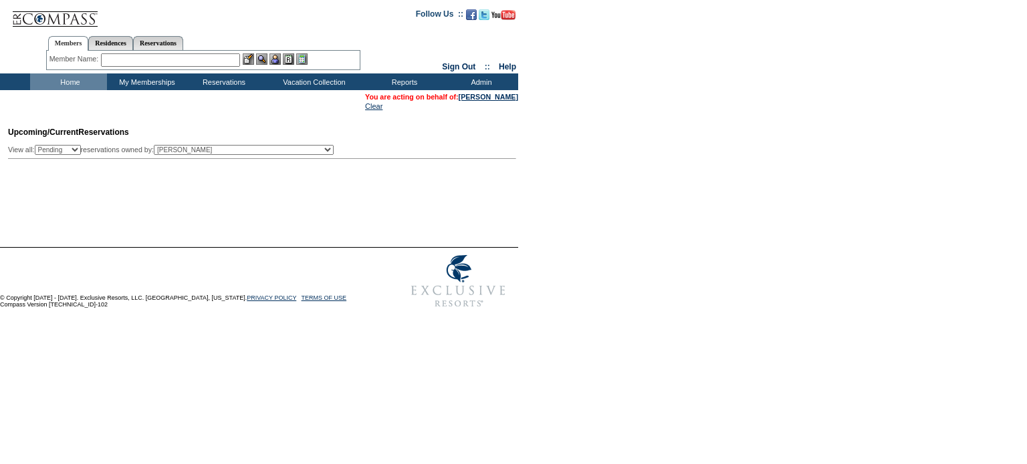 The image size is (1027, 464). What do you see at coordinates (484, 17) in the screenshot?
I see `a: Follow us on Twitter` at bounding box center [484, 17].